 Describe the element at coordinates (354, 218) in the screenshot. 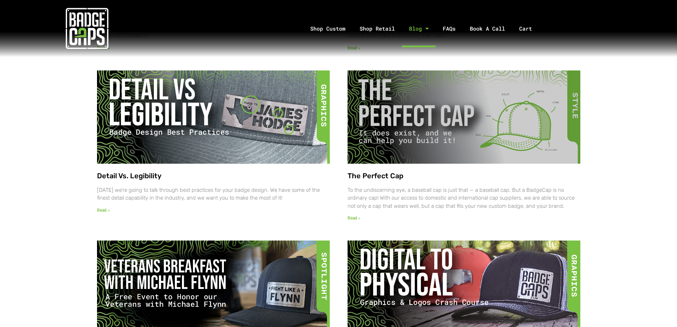

I see `a: Read more about The Perfect Cap` at that location.